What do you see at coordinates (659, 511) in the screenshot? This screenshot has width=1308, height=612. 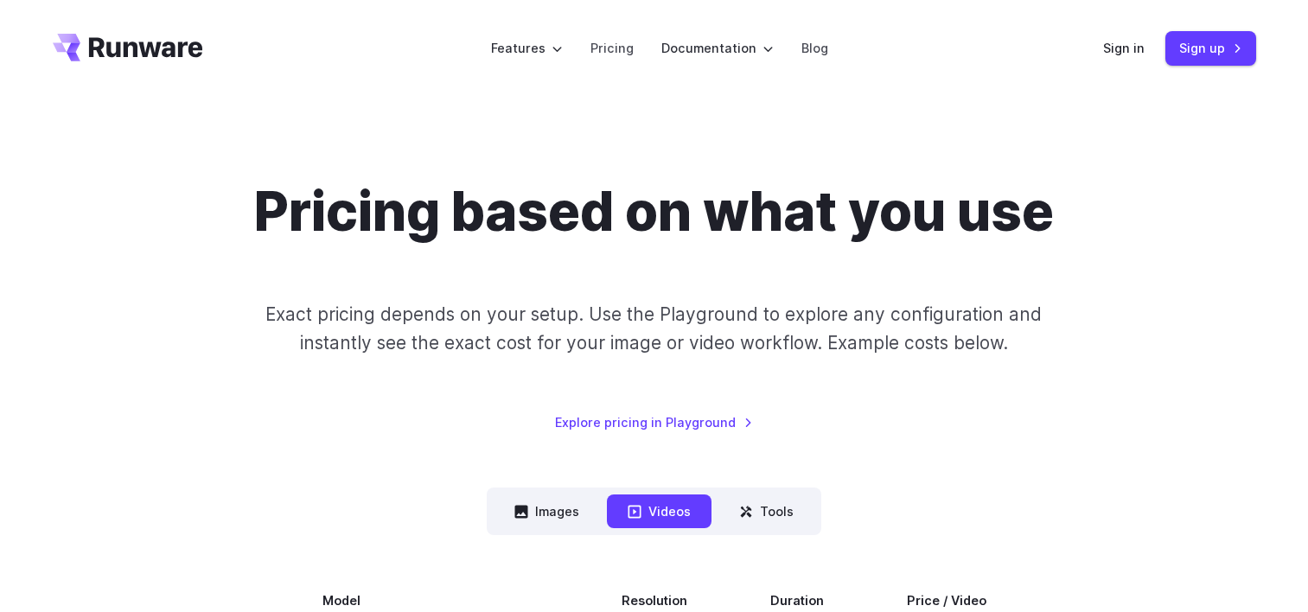 I see `button: Videos` at bounding box center [659, 511].